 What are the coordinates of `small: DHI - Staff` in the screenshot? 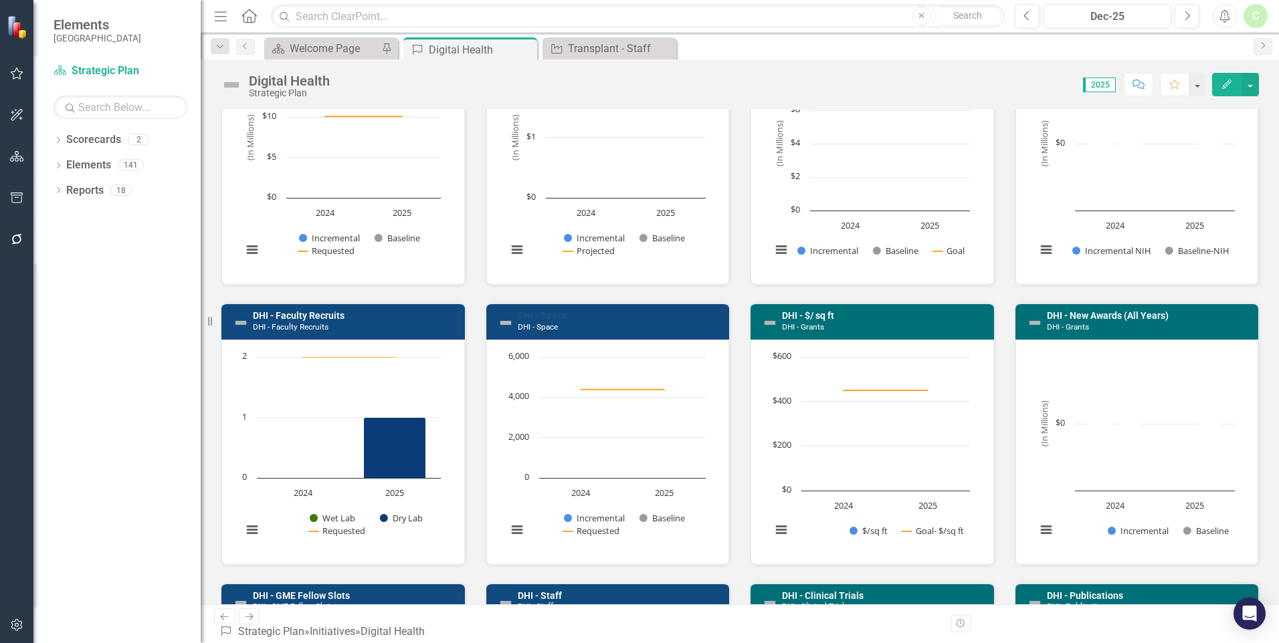 It's located at (535, 607).